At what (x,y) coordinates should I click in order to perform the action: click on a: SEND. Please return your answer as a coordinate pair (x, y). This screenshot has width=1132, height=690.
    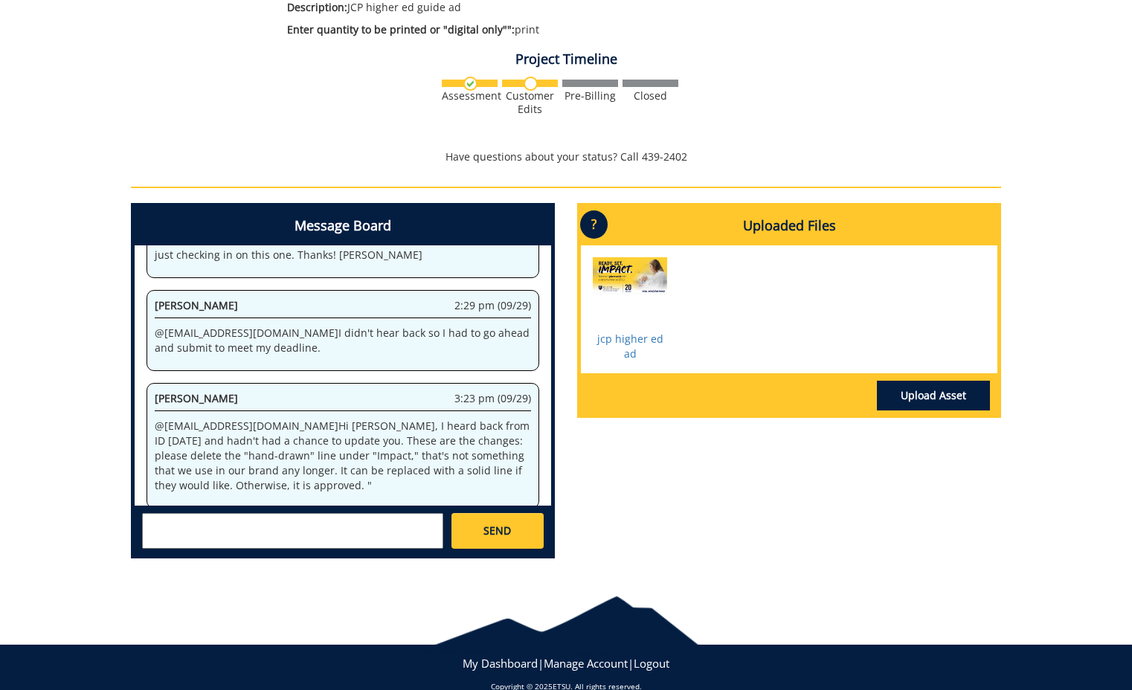
    Looking at the image, I should click on (497, 531).